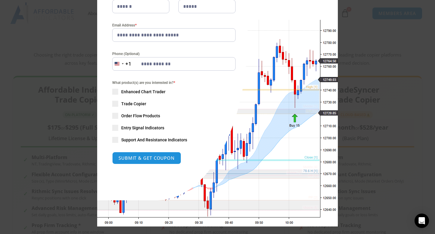 The width and height of the screenshot is (435, 234). Describe the element at coordinates (174, 116) in the screenshot. I see `label: Order Flow Products` at that location.